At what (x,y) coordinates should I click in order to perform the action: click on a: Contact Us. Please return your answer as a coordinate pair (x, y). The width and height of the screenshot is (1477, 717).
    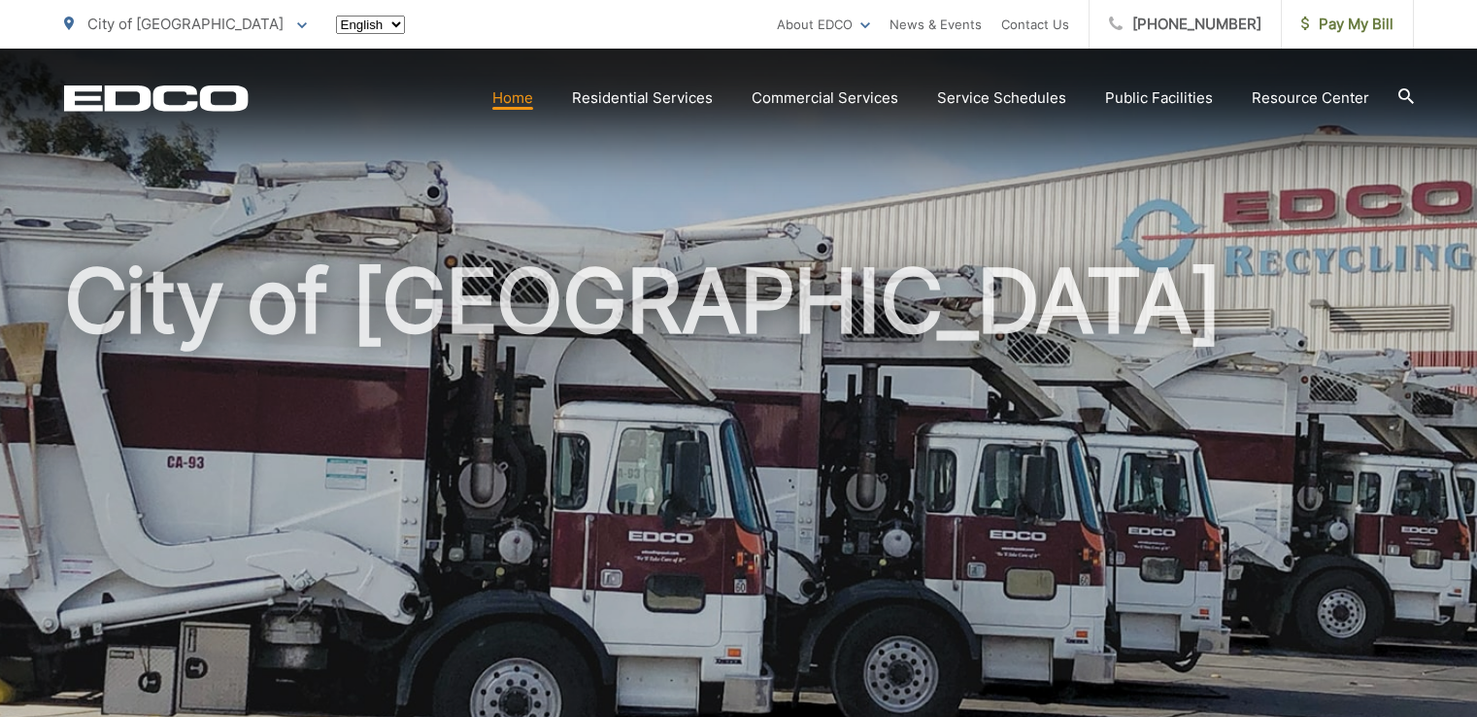
    Looking at the image, I should click on (1035, 24).